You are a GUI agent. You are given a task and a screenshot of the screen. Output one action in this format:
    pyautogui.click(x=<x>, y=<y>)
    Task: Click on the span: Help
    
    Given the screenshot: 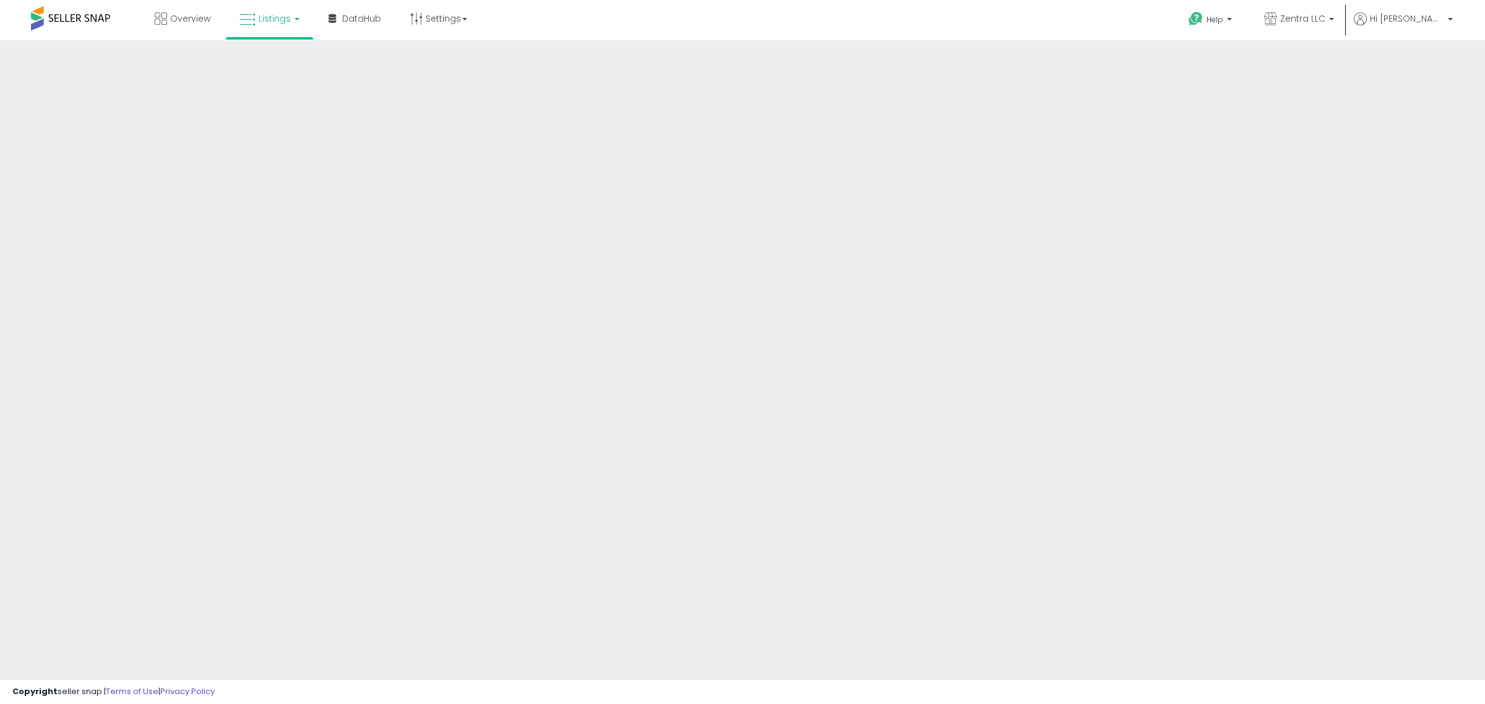 What is the action you would take?
    pyautogui.click(x=1214, y=19)
    